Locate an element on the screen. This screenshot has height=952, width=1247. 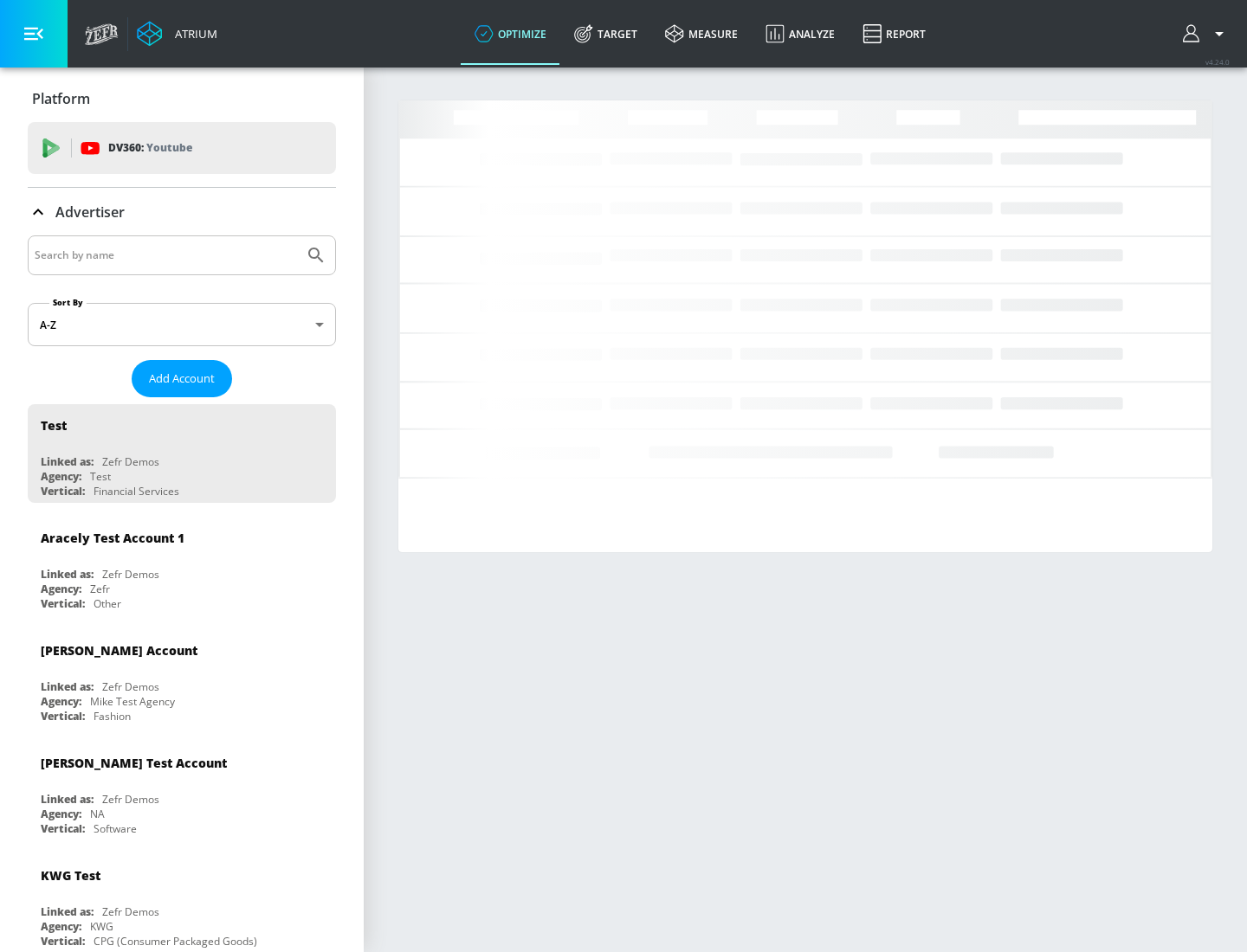
div: TestLinked as:Zefr DemosAgency:TestVertical:Financial Services is located at coordinates (182, 454).